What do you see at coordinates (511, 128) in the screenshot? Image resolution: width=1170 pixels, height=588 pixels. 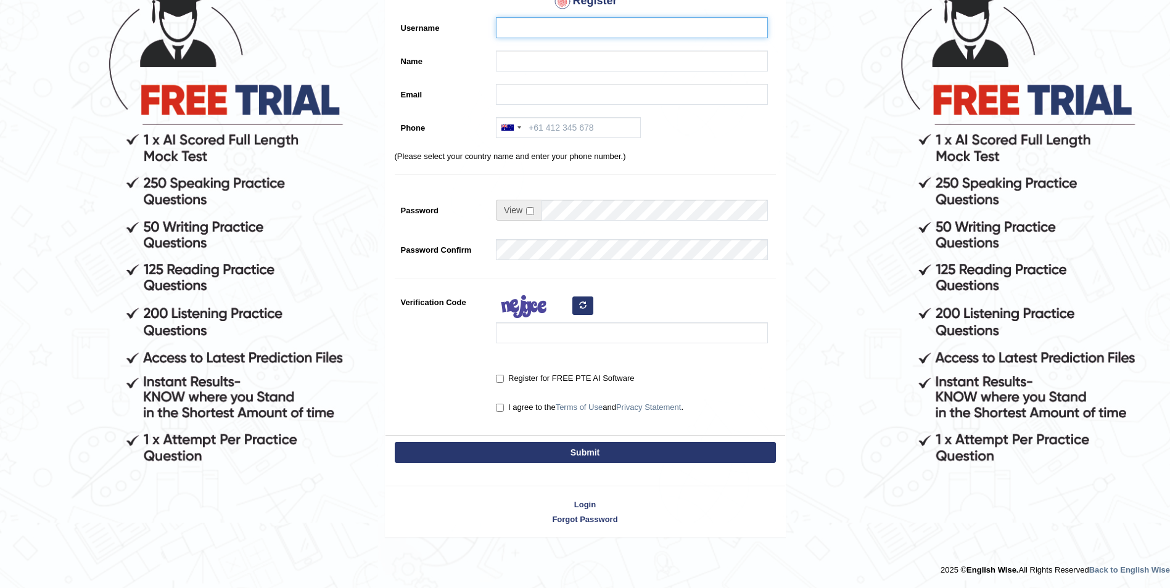 I see `div: Australia: +61` at bounding box center [511, 128].